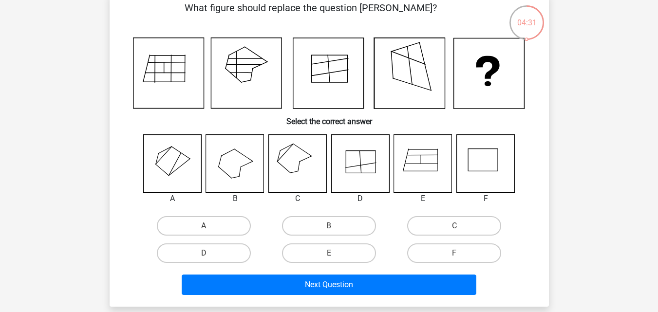 The image size is (658, 312). I want to click on h6: Select the correct answer, so click(329, 117).